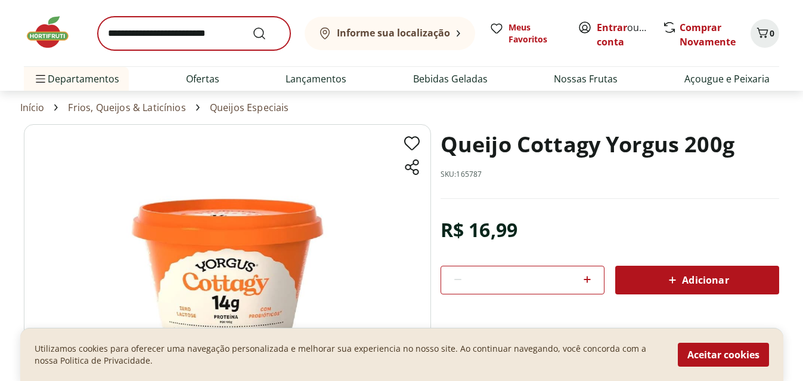 The height and width of the screenshot is (381, 803). I want to click on button: Submit Search, so click(267, 33).